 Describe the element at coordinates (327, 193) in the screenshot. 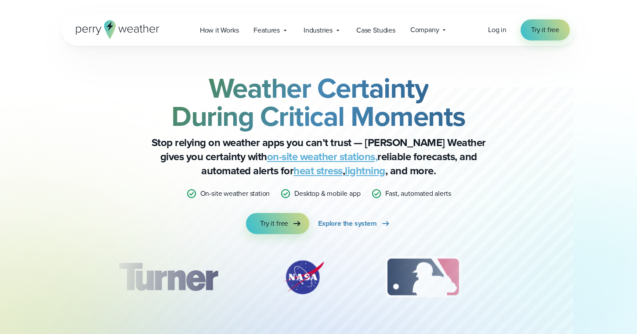

I see `p: Desktop & mobile app` at that location.